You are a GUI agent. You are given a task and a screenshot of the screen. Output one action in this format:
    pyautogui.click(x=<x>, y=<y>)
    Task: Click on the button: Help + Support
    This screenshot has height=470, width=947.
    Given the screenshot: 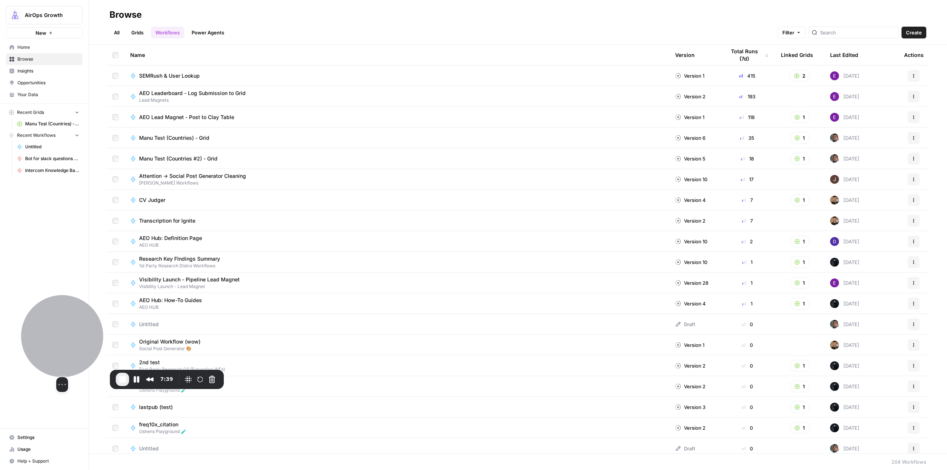 What is the action you would take?
    pyautogui.click(x=44, y=461)
    